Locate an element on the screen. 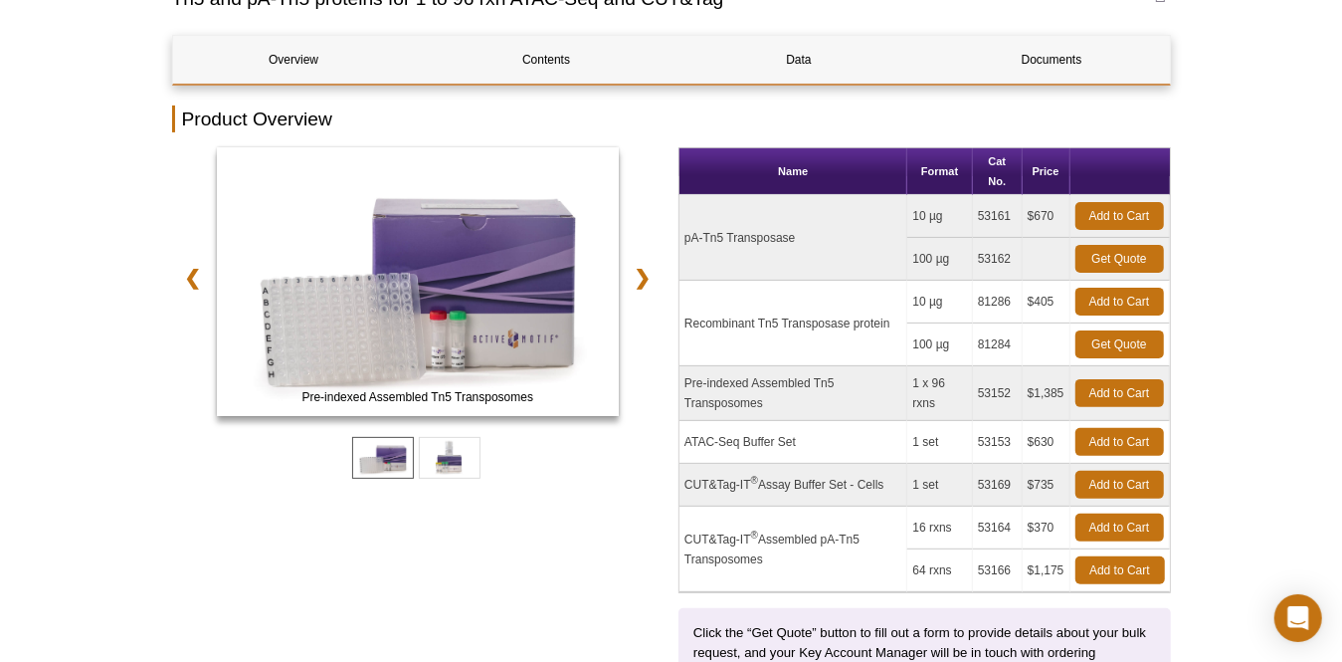  td: $670 is located at coordinates (1047, 216).